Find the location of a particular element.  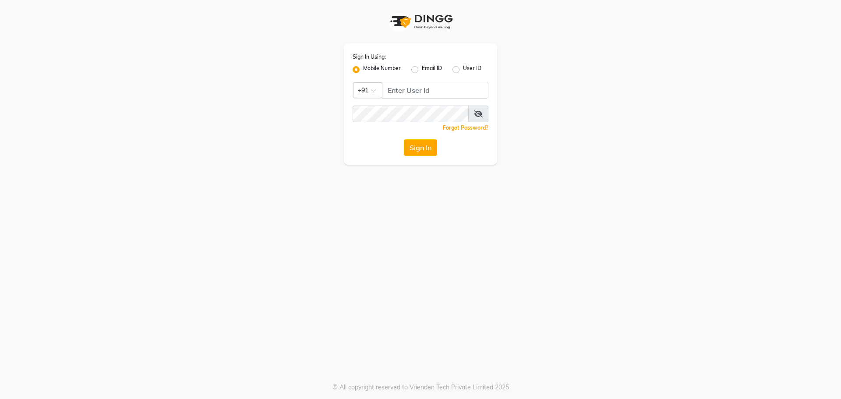

img: logo1.svg is located at coordinates (421, 21).